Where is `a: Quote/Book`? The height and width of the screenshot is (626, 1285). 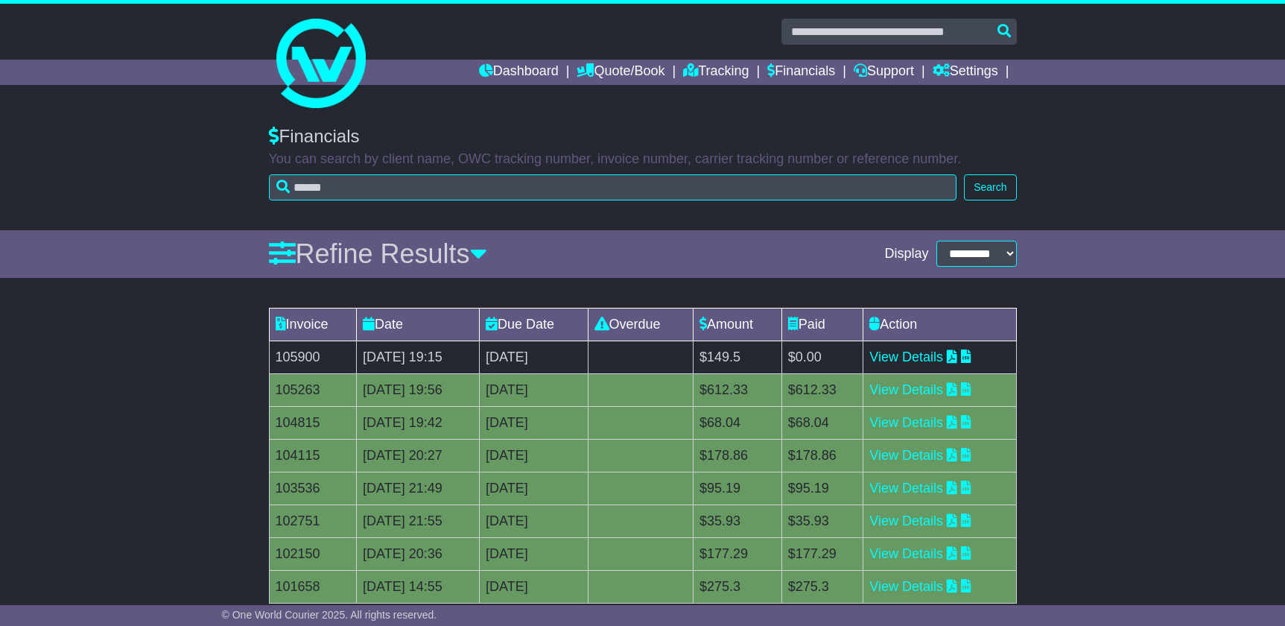
a: Quote/Book is located at coordinates (621, 72).